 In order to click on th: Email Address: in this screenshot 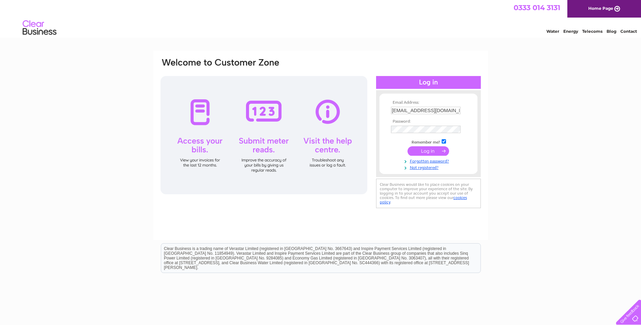, I will do `click(429, 103)`.